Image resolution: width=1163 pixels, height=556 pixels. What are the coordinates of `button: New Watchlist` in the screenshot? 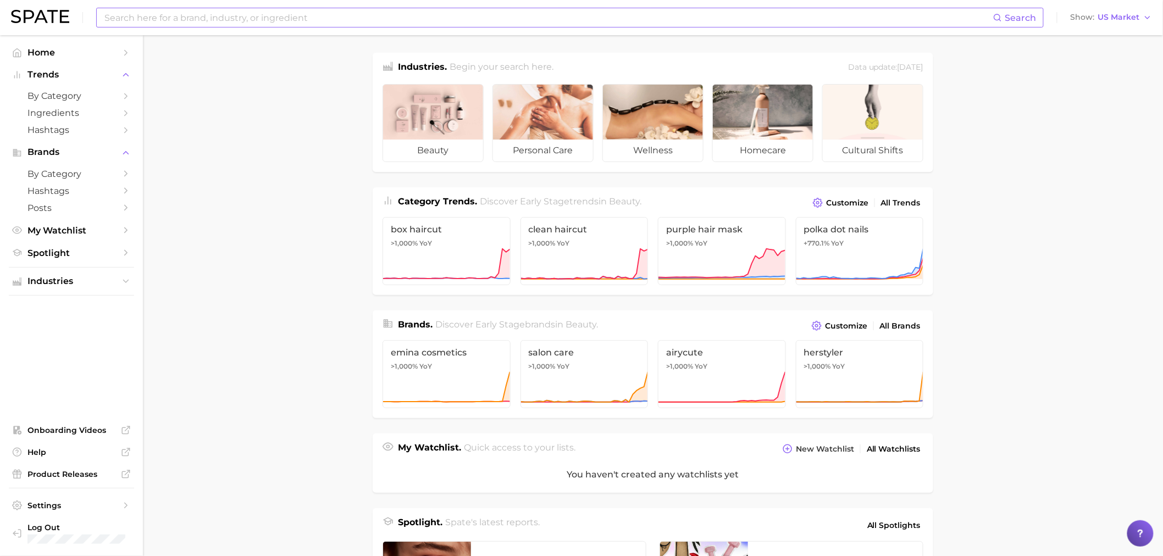 It's located at (819, 449).